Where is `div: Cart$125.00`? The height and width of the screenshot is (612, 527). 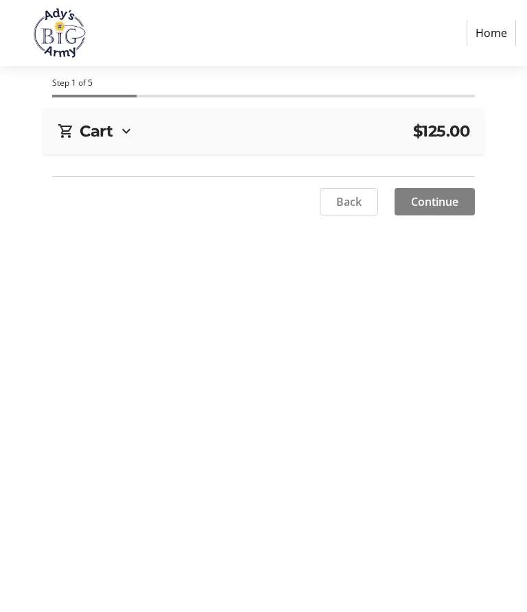
div: Cart$125.00 is located at coordinates (264, 131).